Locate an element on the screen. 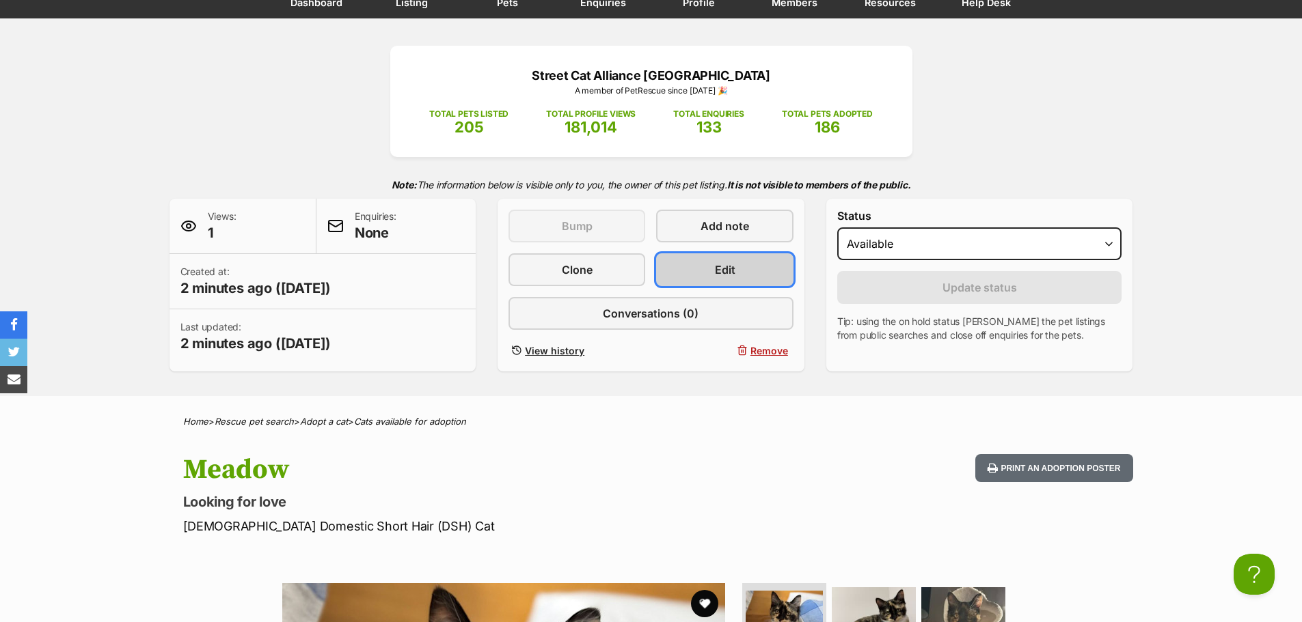 The height and width of the screenshot is (622, 1302). p: The information below is visible only to you, the owner of this pet listing. is located at coordinates (651, 184).